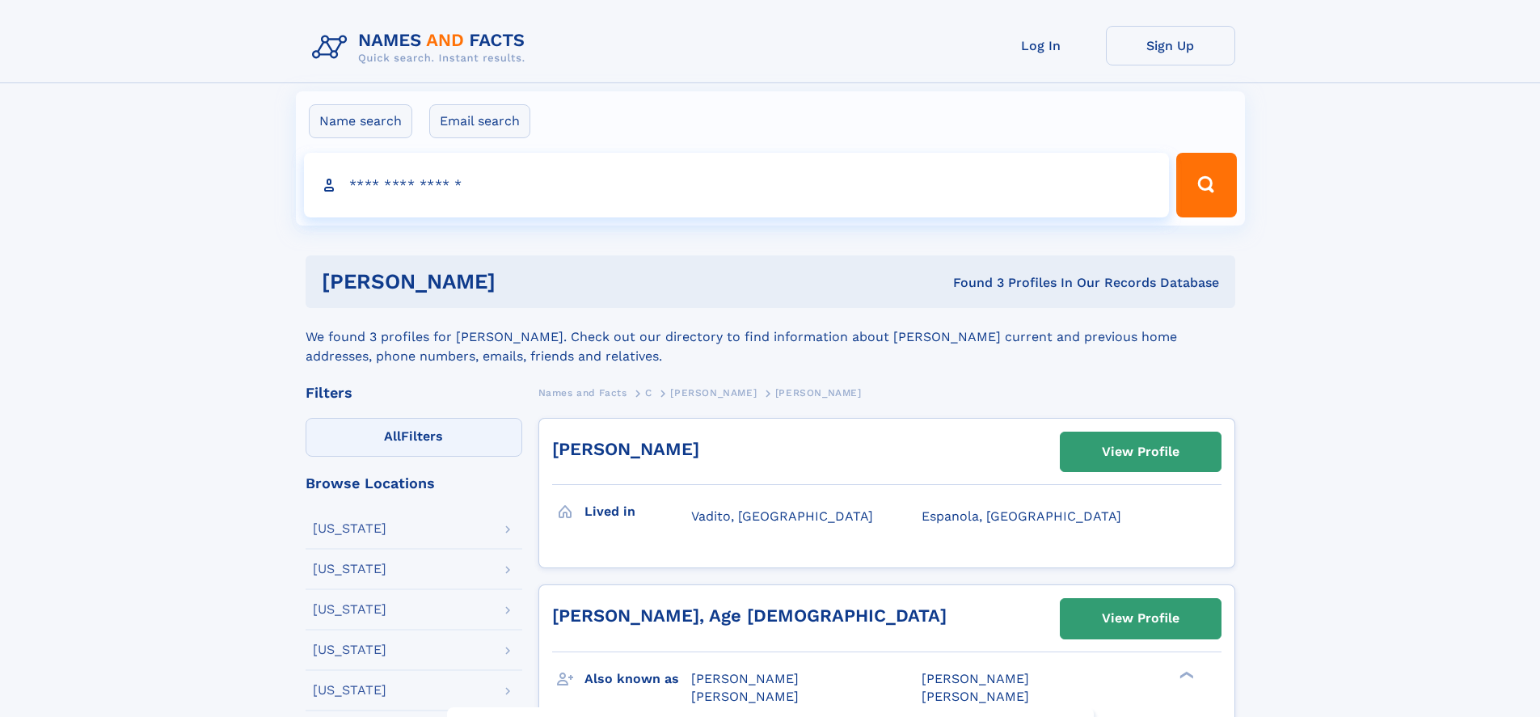  I want to click on a: Names and Facts, so click(583, 392).